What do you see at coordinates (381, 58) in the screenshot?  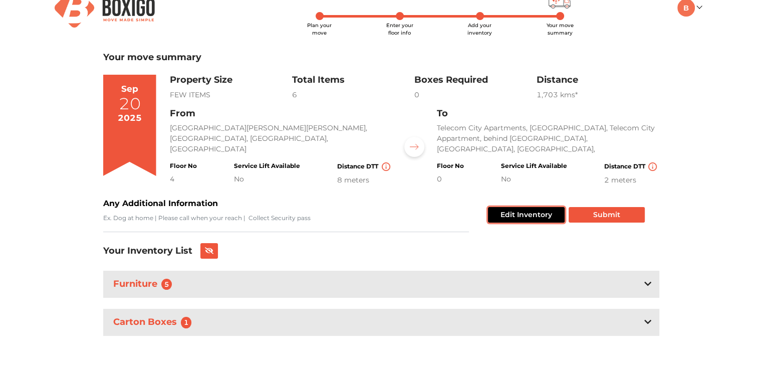 I see `h3: Your move summary` at bounding box center [381, 58].